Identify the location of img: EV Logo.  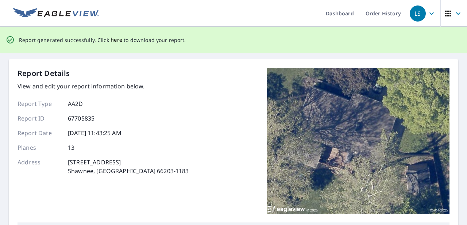
(56, 14).